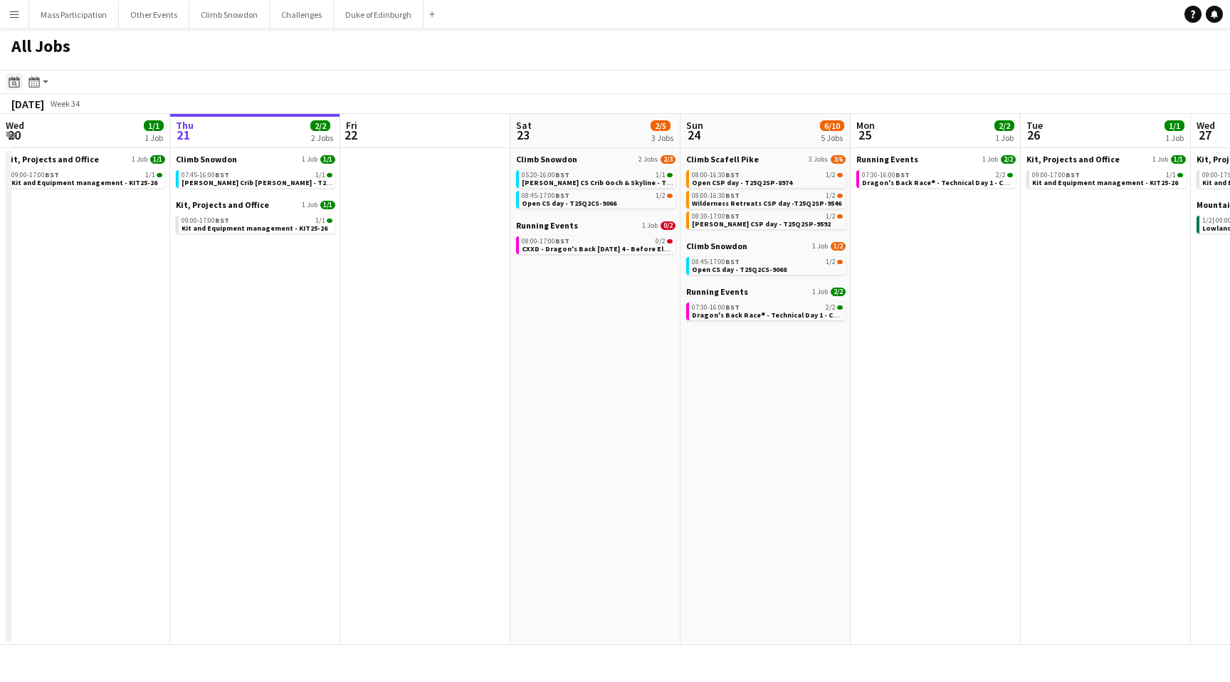  I want to click on span: 2/3, so click(668, 159).